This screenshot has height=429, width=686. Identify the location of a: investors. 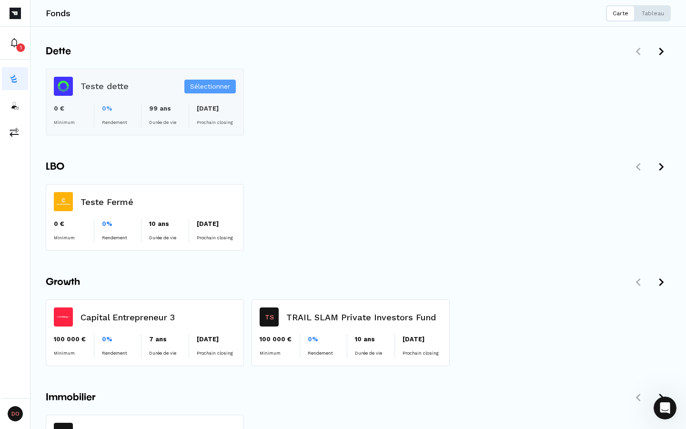
(15, 105).